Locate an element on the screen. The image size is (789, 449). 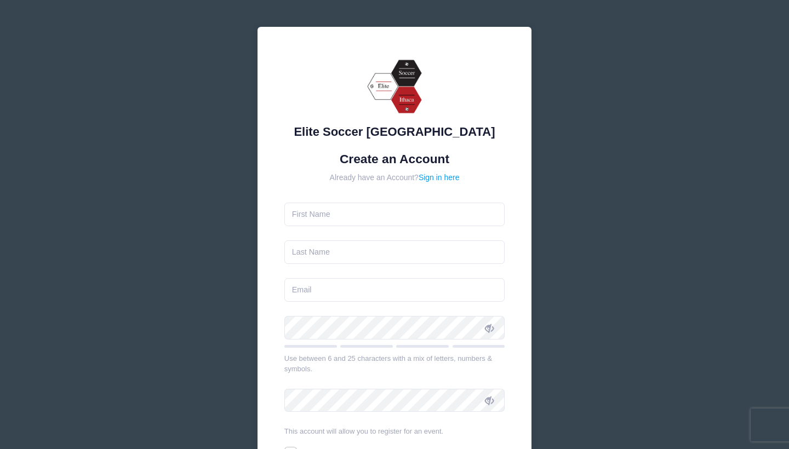
input: First Name is located at coordinates (394, 214).